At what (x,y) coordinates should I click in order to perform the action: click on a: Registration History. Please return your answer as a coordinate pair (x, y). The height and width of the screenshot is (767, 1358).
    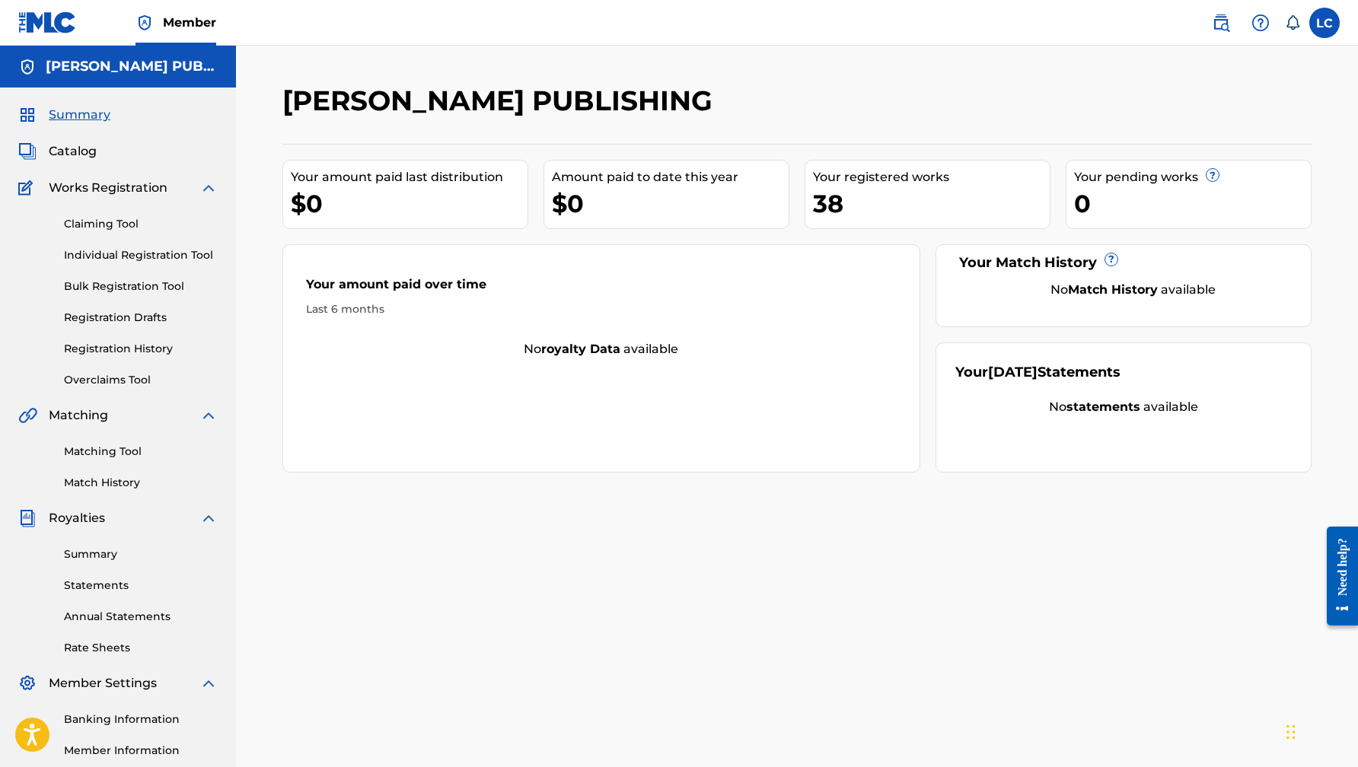
    Looking at the image, I should click on (141, 349).